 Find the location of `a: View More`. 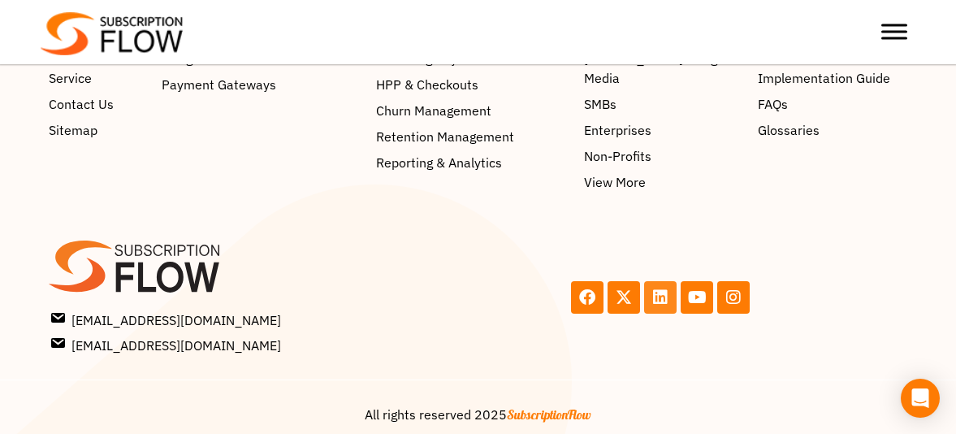

a: View More is located at coordinates (663, 182).